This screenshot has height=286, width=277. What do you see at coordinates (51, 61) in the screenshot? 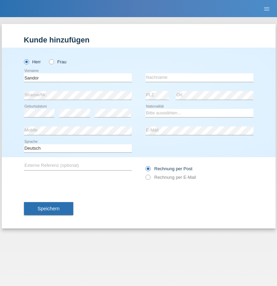
I see `input: Frau` at bounding box center [51, 61].